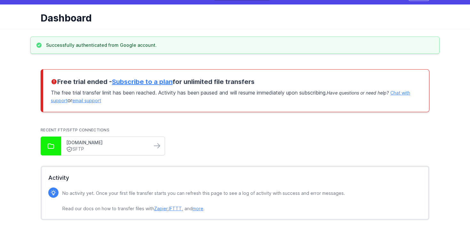  Describe the element at coordinates (198, 208) in the screenshot. I see `a: more` at that location.